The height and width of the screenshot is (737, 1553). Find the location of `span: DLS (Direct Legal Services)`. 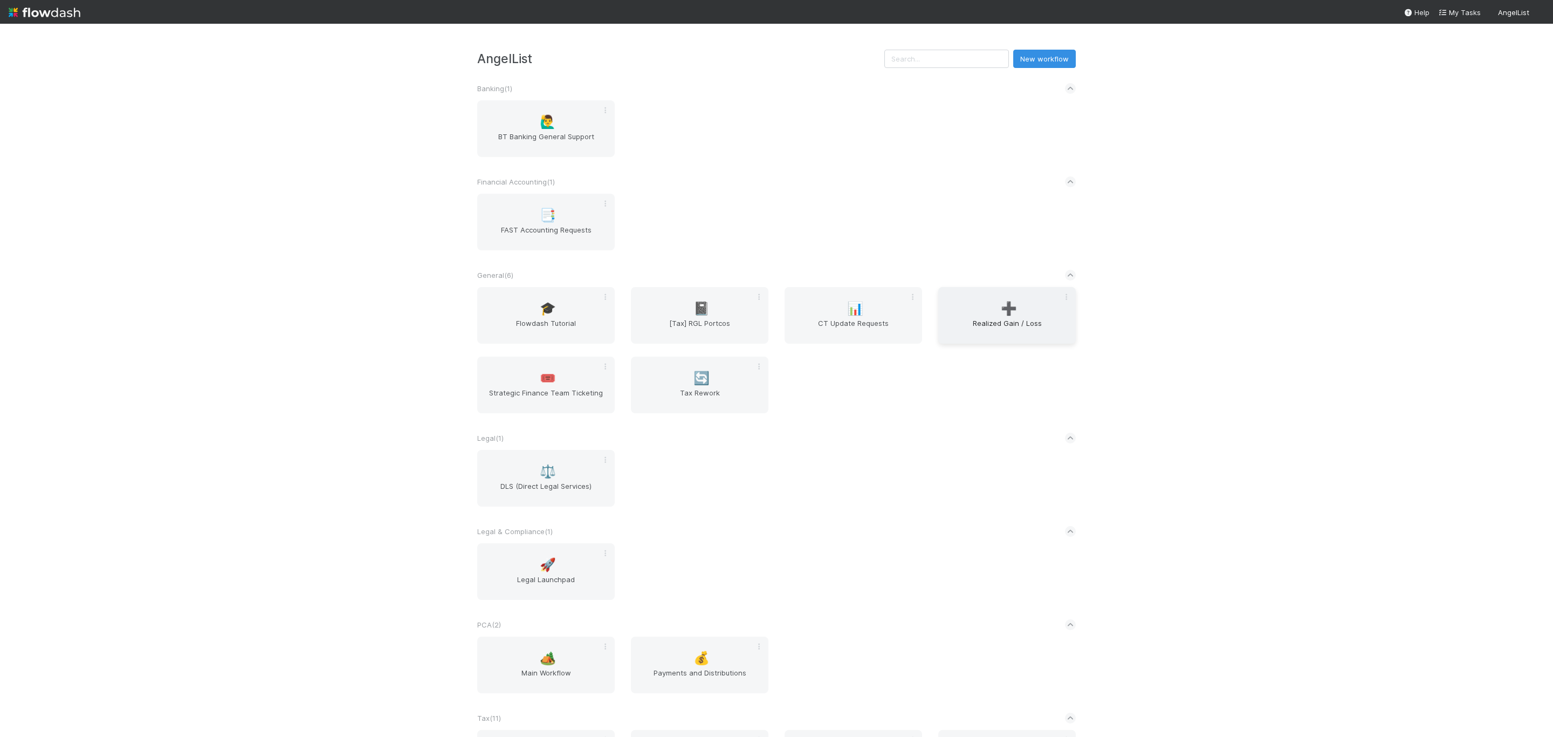

span: DLS (Direct Legal Services) is located at coordinates (546, 491).